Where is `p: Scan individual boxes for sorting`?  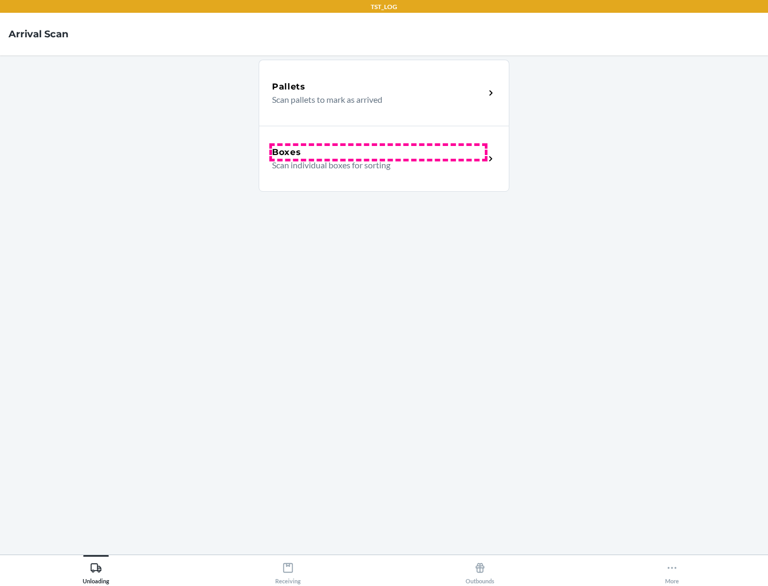
p: Scan individual boxes for sorting is located at coordinates (374, 165).